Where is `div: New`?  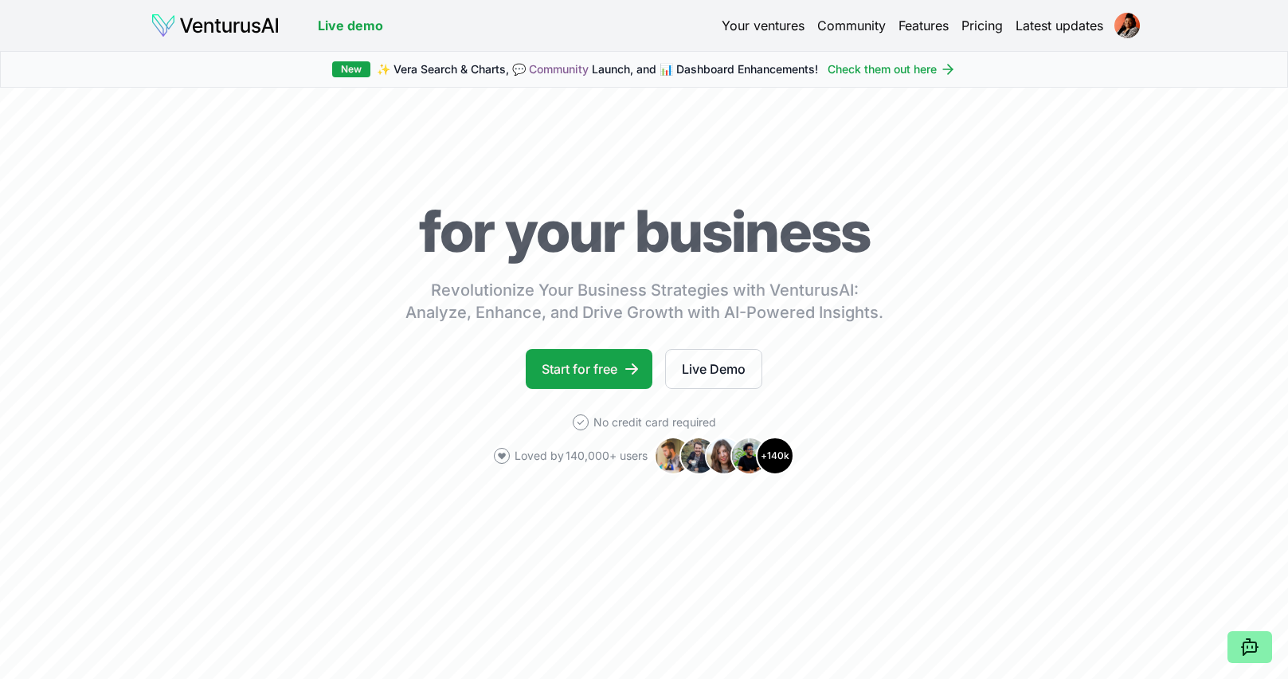 div: New is located at coordinates (351, 69).